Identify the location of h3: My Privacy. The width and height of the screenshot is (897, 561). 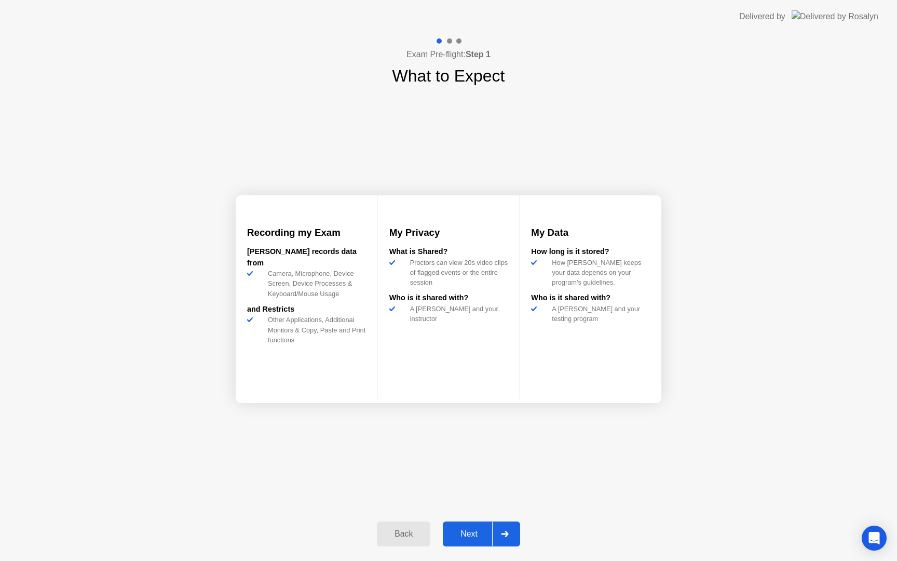
(449, 233).